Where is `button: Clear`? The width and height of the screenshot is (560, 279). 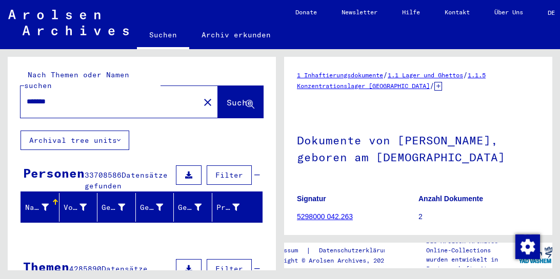
button: Clear is located at coordinates (208, 102).